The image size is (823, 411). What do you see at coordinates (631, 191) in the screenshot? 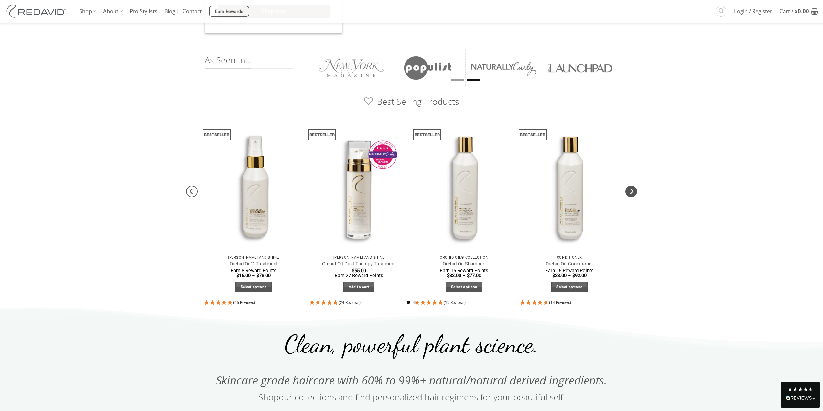
I see `button: Next` at bounding box center [631, 191].